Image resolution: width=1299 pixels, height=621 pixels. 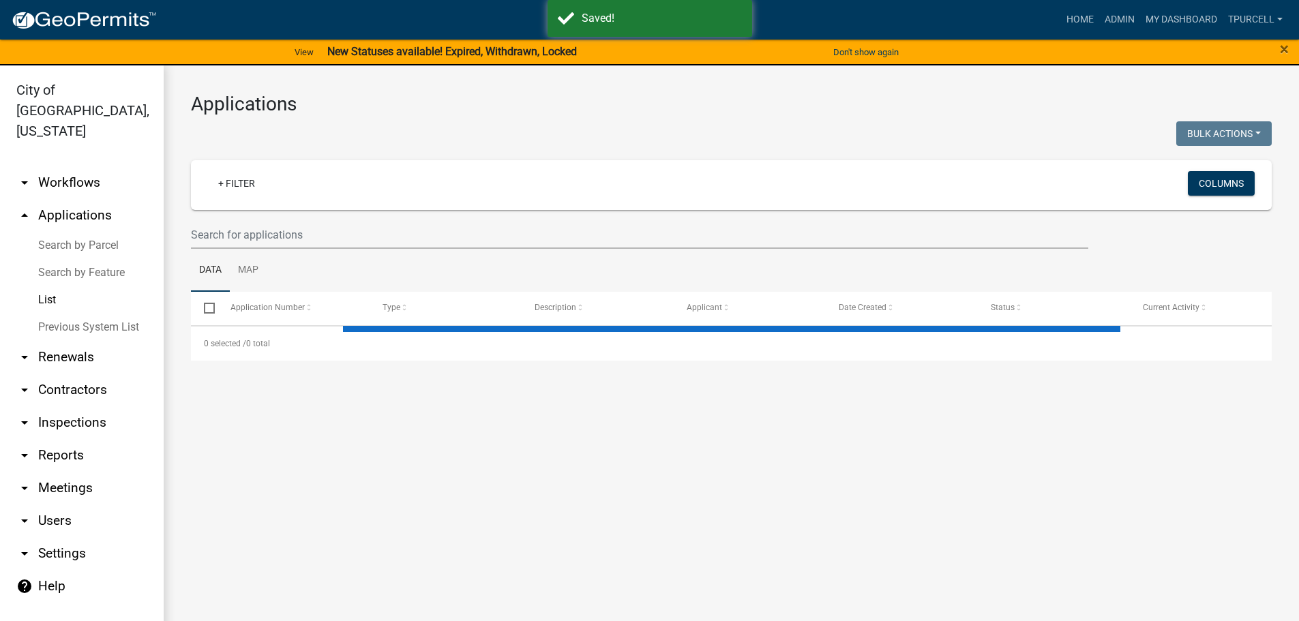 I want to click on a: Home, so click(x=1080, y=20).